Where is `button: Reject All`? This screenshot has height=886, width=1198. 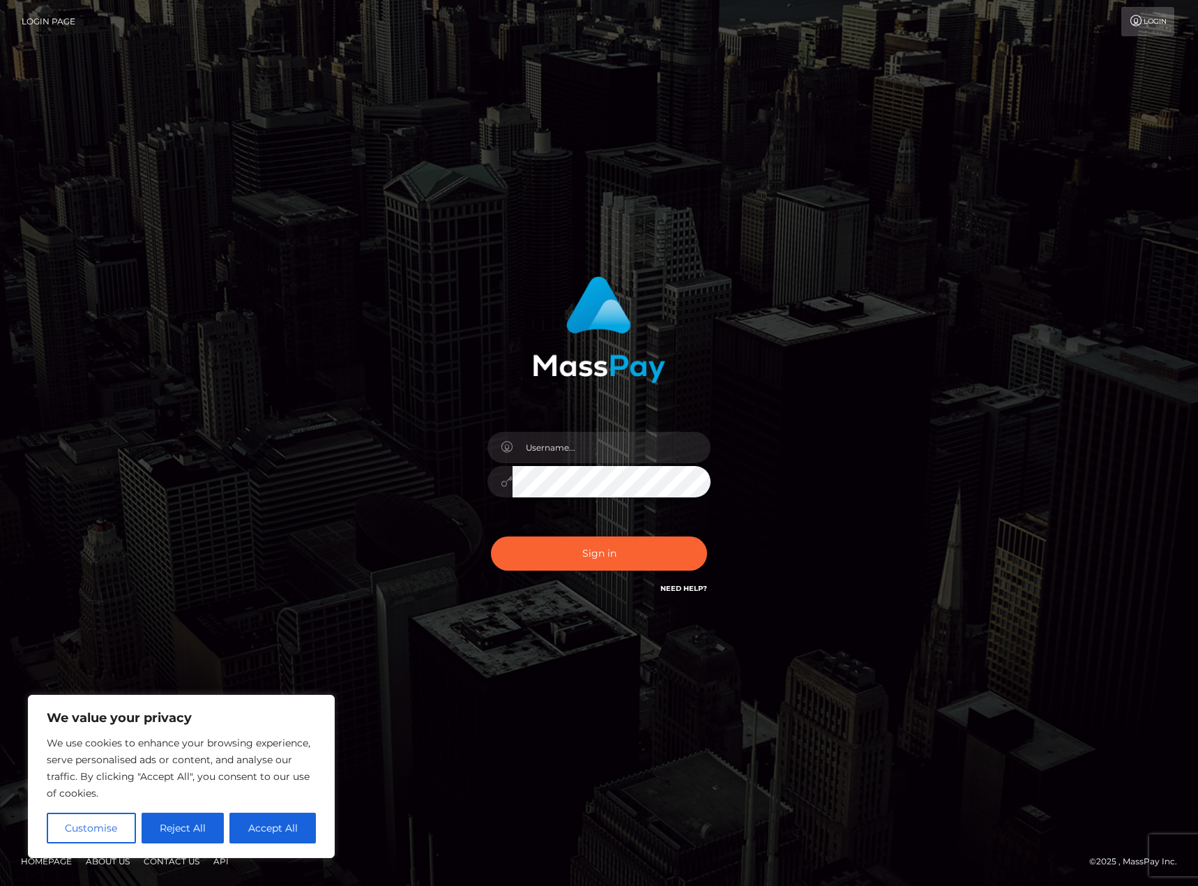 button: Reject All is located at coordinates (183, 828).